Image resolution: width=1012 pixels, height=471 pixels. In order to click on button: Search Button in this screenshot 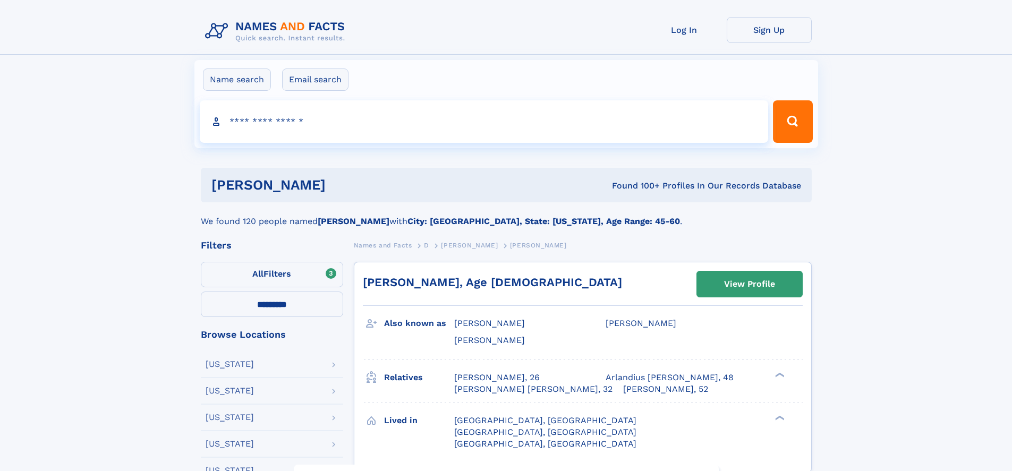, I will do `click(793, 122)`.